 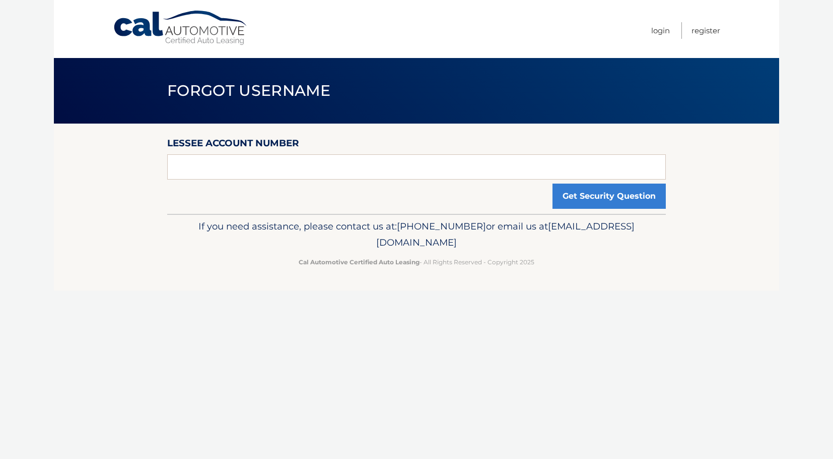 What do you see at coordinates (359, 262) in the screenshot?
I see `strong: Cal Automotive Certified Auto Leasing` at bounding box center [359, 262].